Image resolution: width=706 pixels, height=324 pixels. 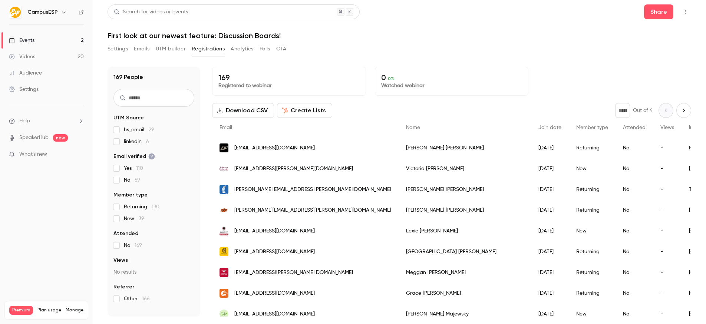 What do you see at coordinates (643, 111) in the screenshot?
I see `p: Out of 4` at bounding box center [643, 111].